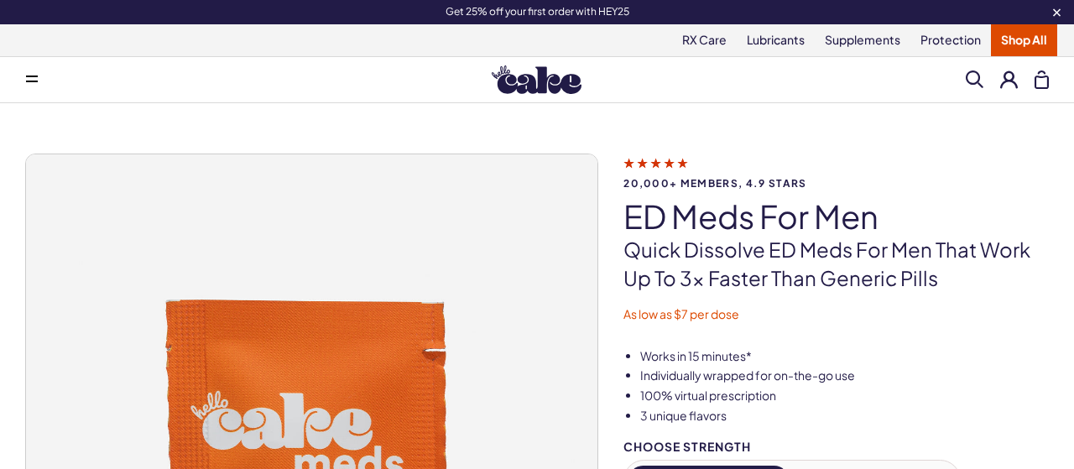 The width and height of the screenshot is (1074, 469). I want to click on span: 20,000+ members, 4.9 stars, so click(836, 183).